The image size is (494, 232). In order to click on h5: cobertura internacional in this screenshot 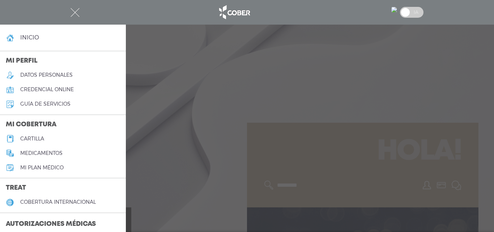, I will do `click(58, 202)`.